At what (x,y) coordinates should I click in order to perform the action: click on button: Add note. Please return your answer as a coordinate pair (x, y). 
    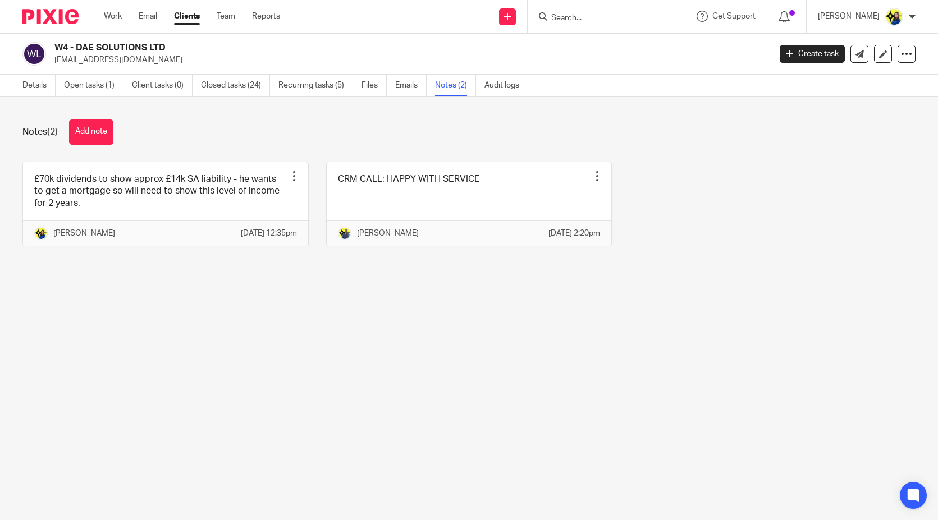
    Looking at the image, I should click on (91, 132).